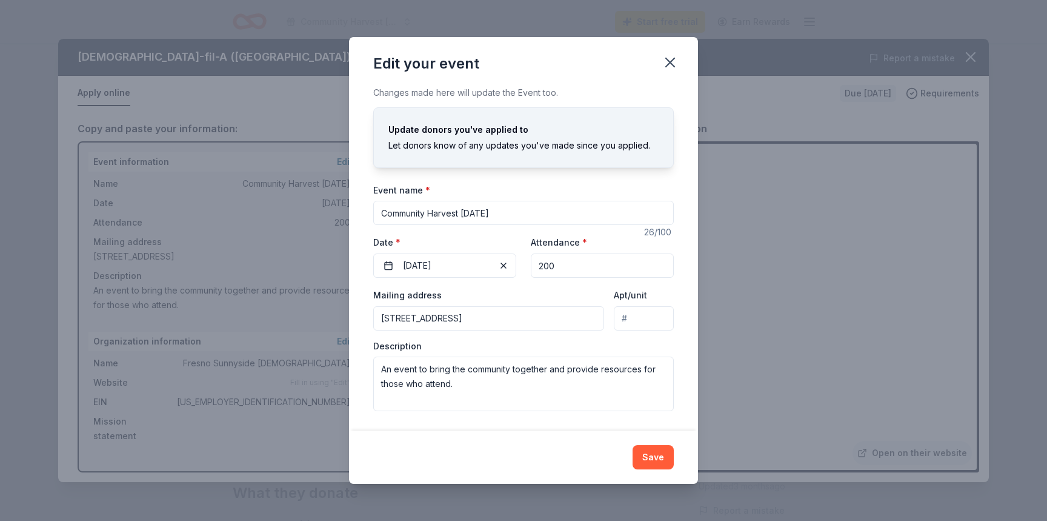 This screenshot has height=521, width=1047. I want to click on input: 20, so click(602, 265).